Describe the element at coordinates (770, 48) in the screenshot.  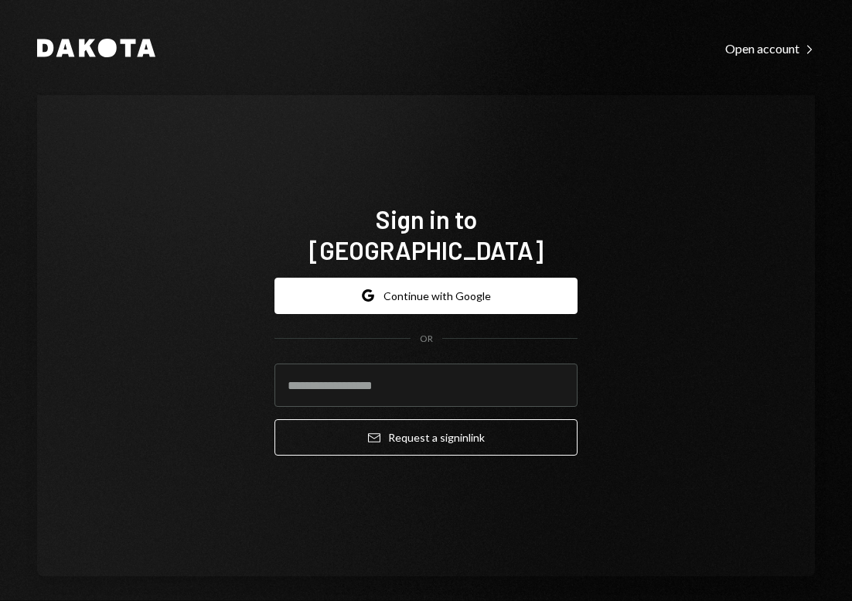
I see `a: Open account` at that location.